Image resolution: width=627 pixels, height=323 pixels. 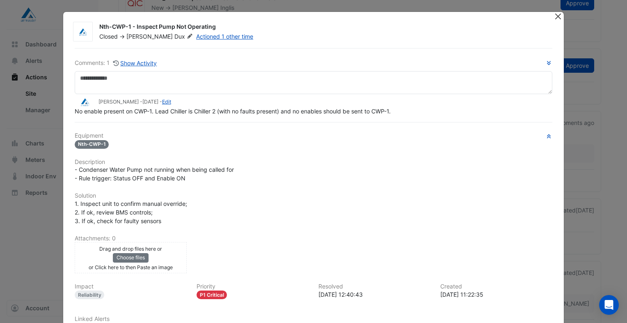 What do you see at coordinates (314, 195) in the screenshot?
I see `h6: Solution` at bounding box center [314, 195].